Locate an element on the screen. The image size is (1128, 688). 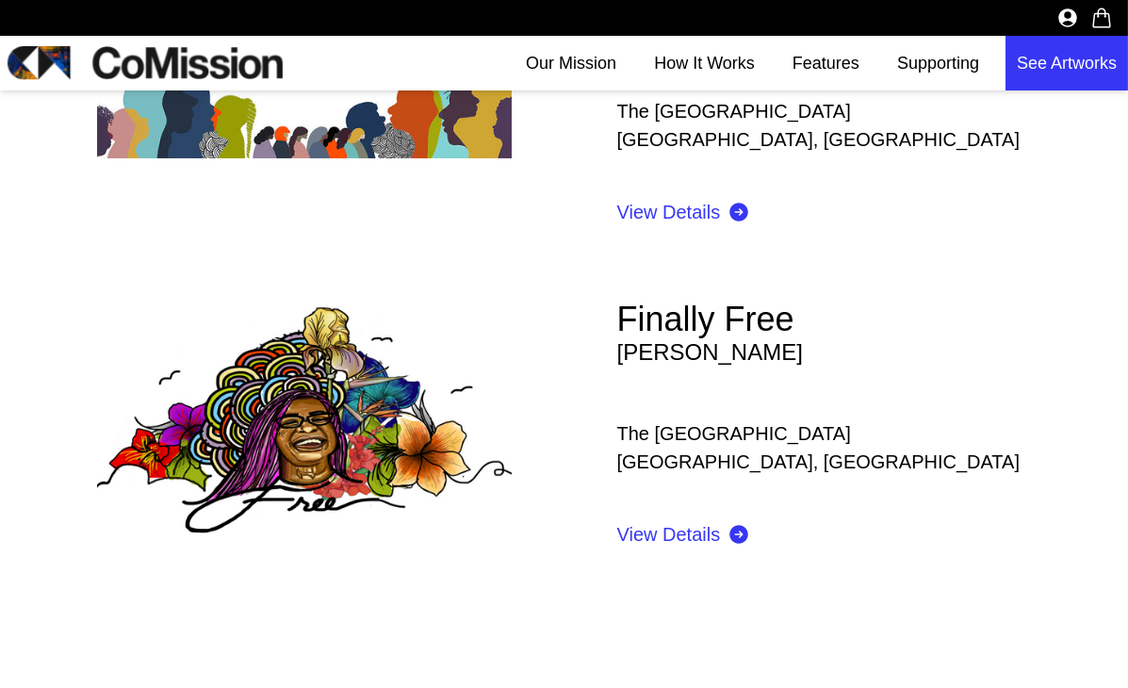
a: Our Mission is located at coordinates (571, 63).